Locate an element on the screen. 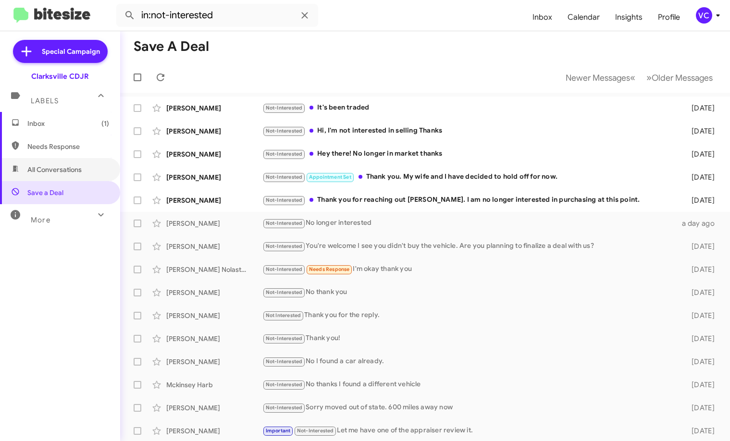 This screenshot has width=730, height=441. span: Special Campaign is located at coordinates (71, 51).